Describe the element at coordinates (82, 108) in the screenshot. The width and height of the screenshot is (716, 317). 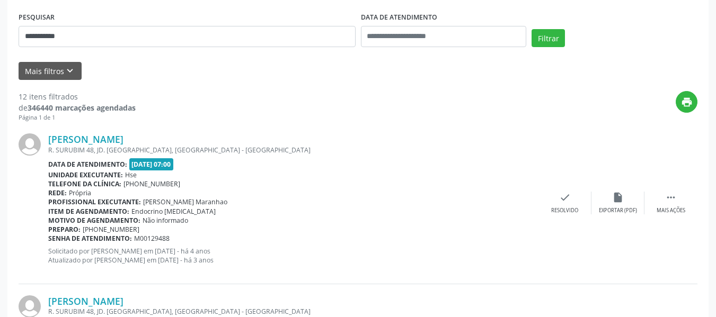
I see `strong: 346440 marcações agendadas` at that location.